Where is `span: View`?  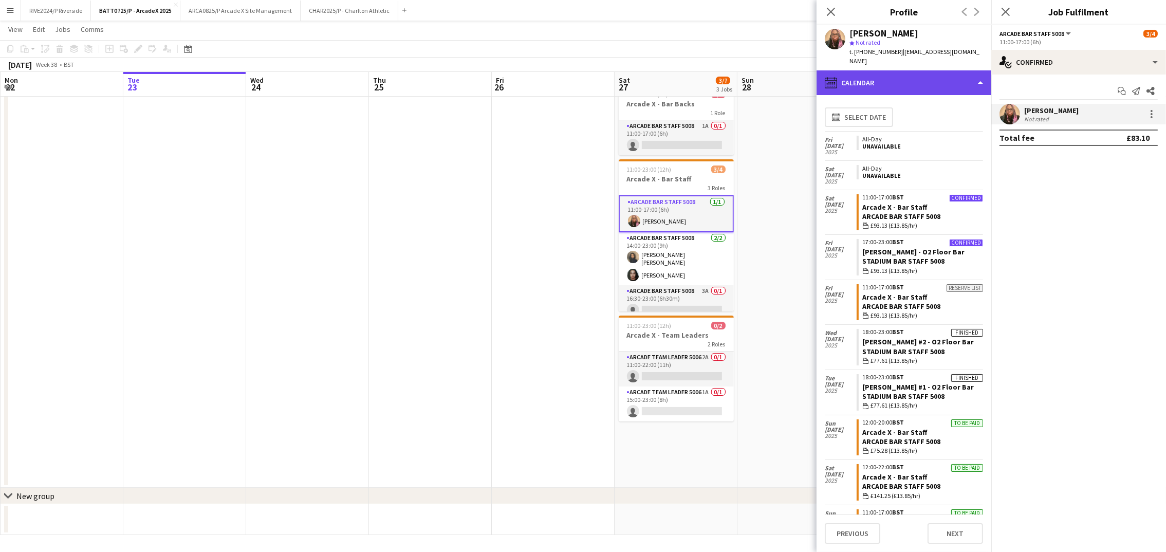 span: View is located at coordinates (15, 29).